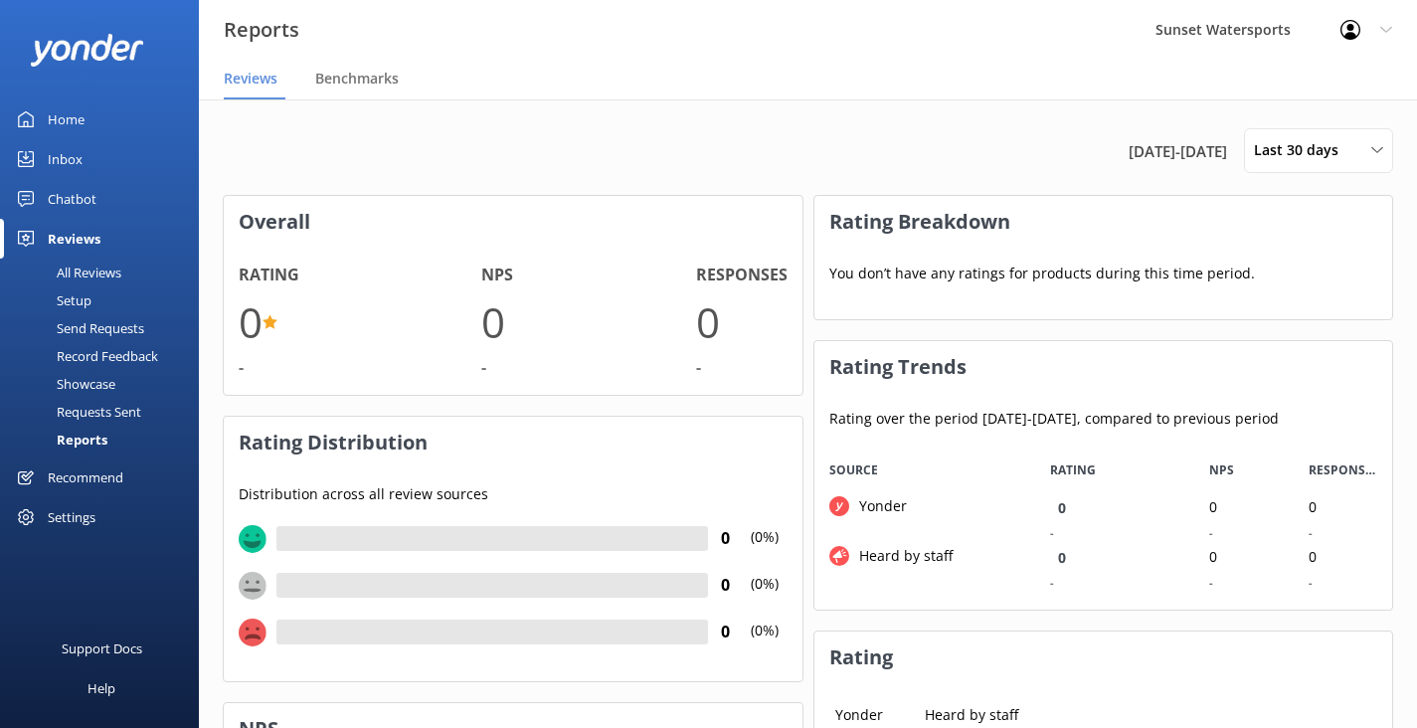 The image size is (1417, 728). I want to click on h3: Rating Breakdown, so click(1104, 222).